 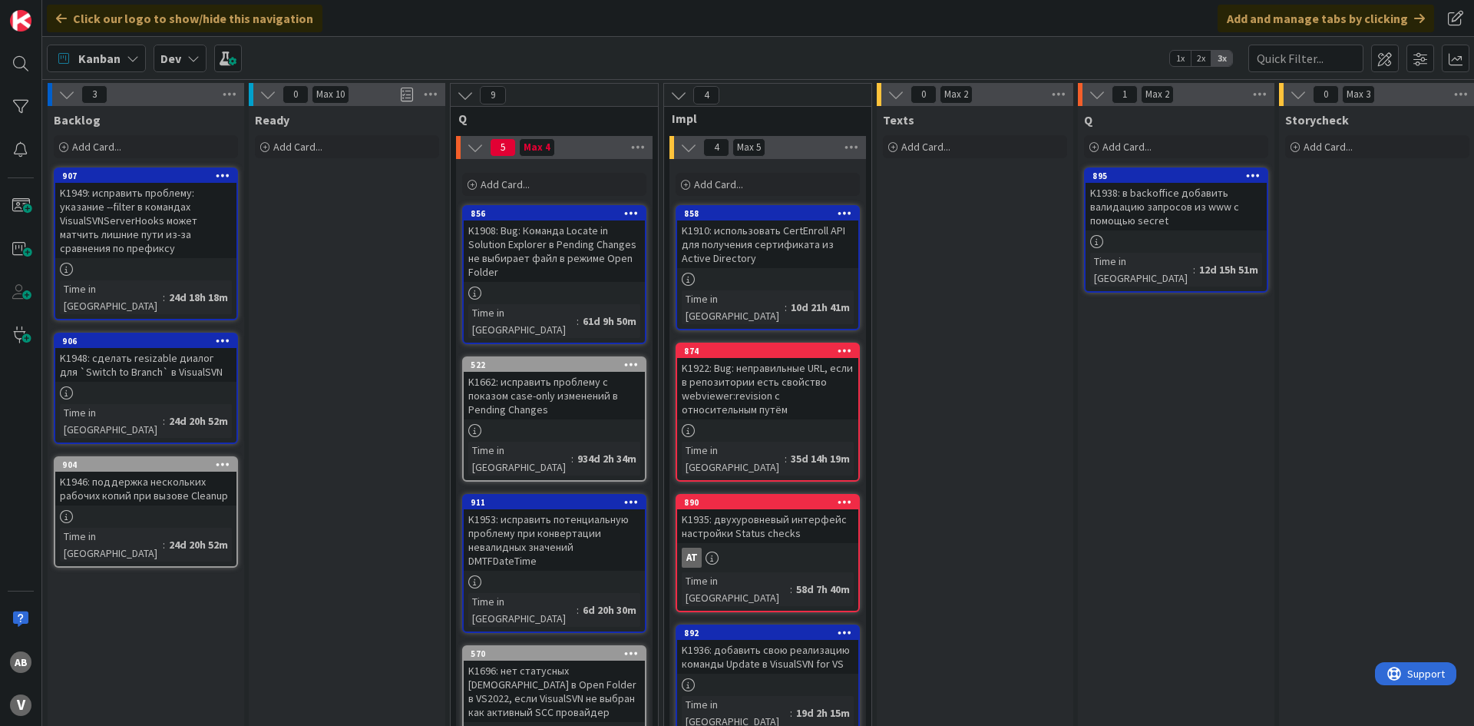 I want to click on div: 24d 18h 18m, so click(x=198, y=297).